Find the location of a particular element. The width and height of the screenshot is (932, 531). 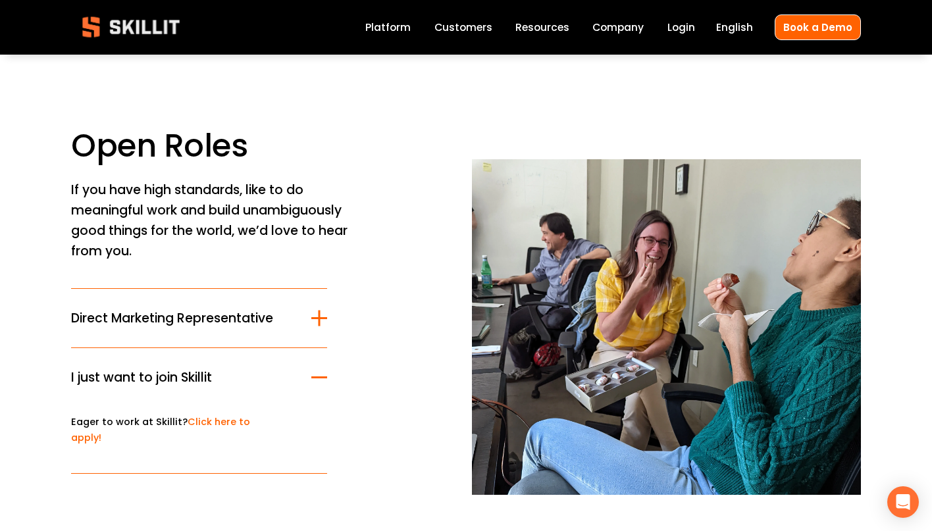

p: If you have high standards, like to do meaningful work and build unambiguously good things for th... is located at coordinates (215, 221).